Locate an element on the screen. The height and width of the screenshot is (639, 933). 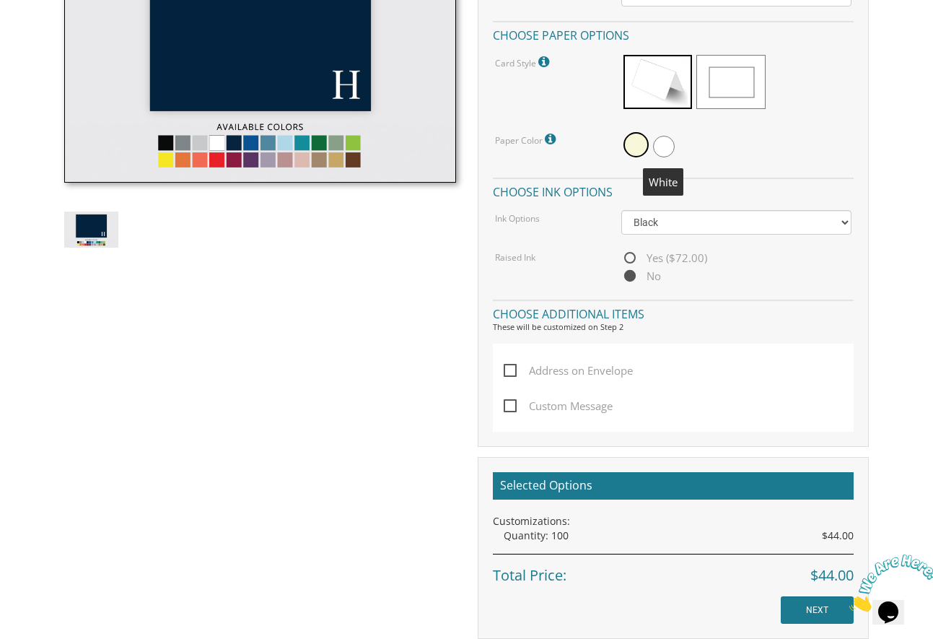
span: Yes ($72.00) is located at coordinates (664, 258).